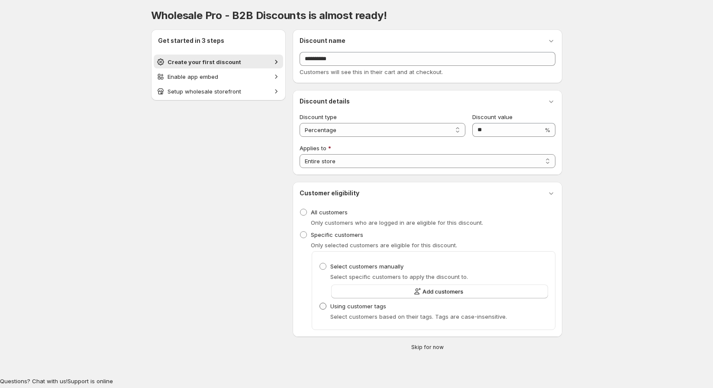 This screenshot has width=713, height=388. What do you see at coordinates (427, 347) in the screenshot?
I see `button: Skip for now` at bounding box center [427, 347].